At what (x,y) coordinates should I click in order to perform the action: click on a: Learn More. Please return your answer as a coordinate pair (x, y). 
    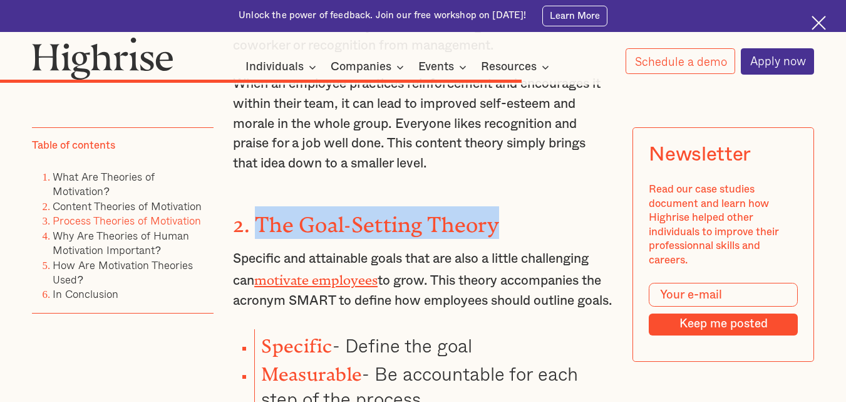
    Looking at the image, I should click on (575, 16).